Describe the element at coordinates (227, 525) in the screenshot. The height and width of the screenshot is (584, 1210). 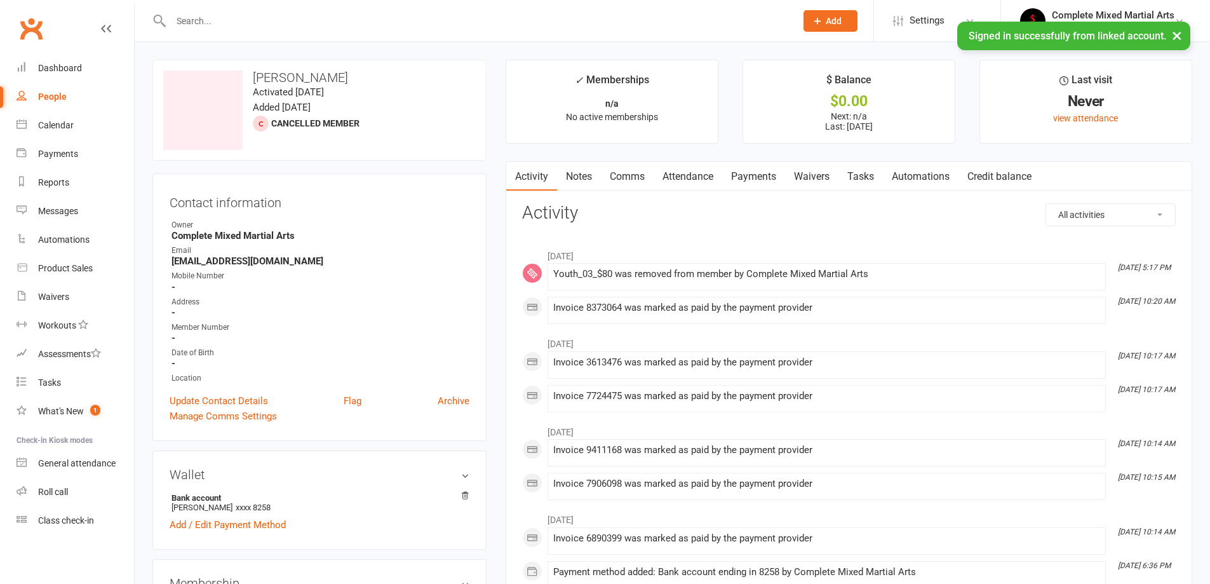
I see `a: Add / Edit Payment Method` at that location.